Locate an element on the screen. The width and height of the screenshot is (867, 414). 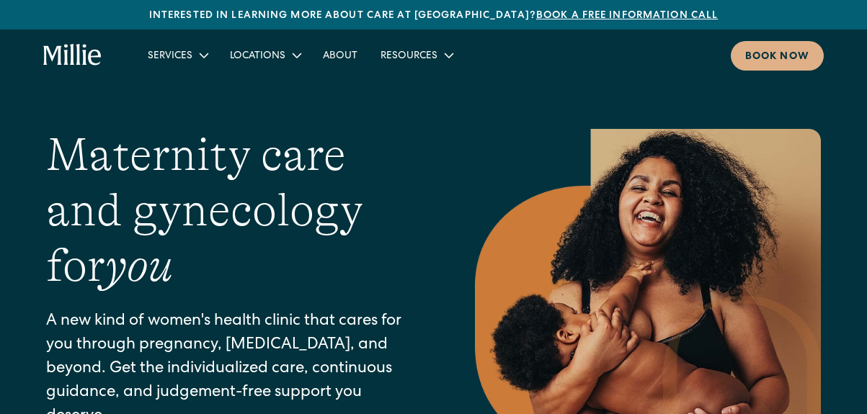
em: you is located at coordinates (139, 266).